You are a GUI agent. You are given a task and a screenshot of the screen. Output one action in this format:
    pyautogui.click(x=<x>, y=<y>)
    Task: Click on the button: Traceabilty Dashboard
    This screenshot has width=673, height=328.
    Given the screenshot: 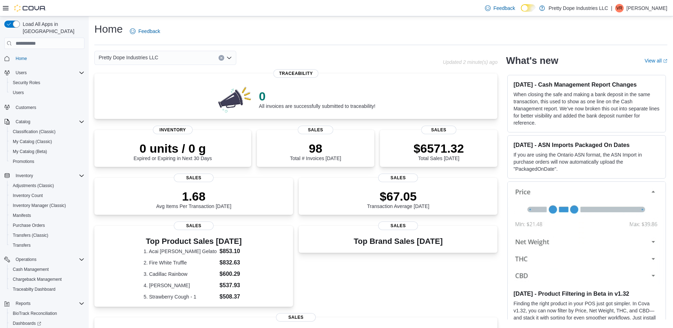 What is the action you would take?
    pyautogui.click(x=47, y=289)
    